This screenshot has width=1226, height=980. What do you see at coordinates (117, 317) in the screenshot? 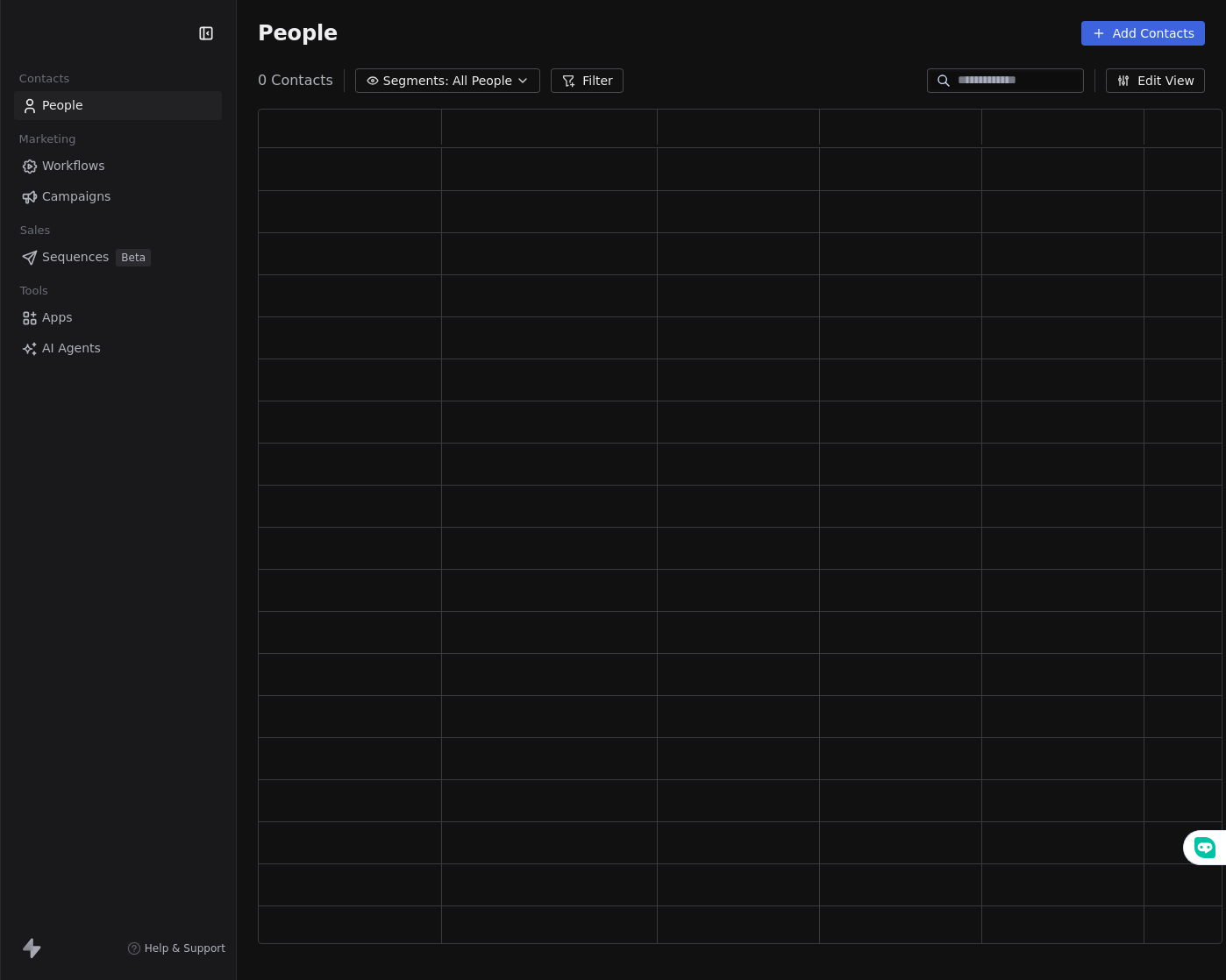
I see `a: Apps` at bounding box center [117, 317].